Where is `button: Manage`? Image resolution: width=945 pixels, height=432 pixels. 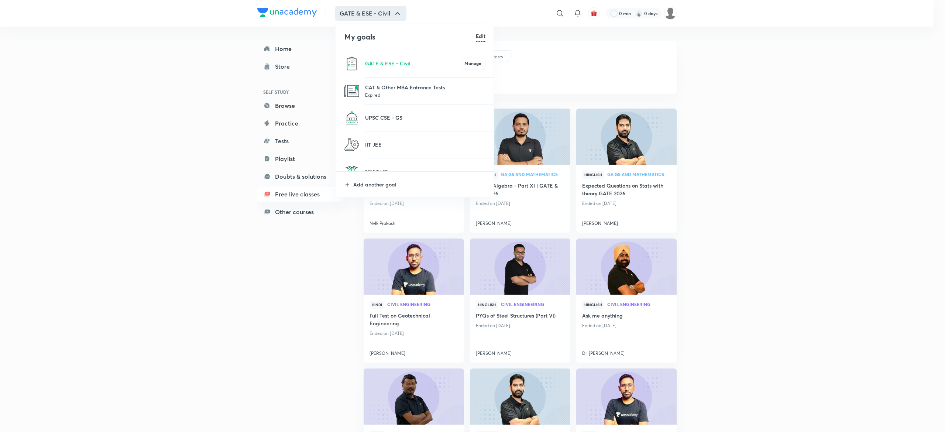 button: Manage is located at coordinates (473, 64).